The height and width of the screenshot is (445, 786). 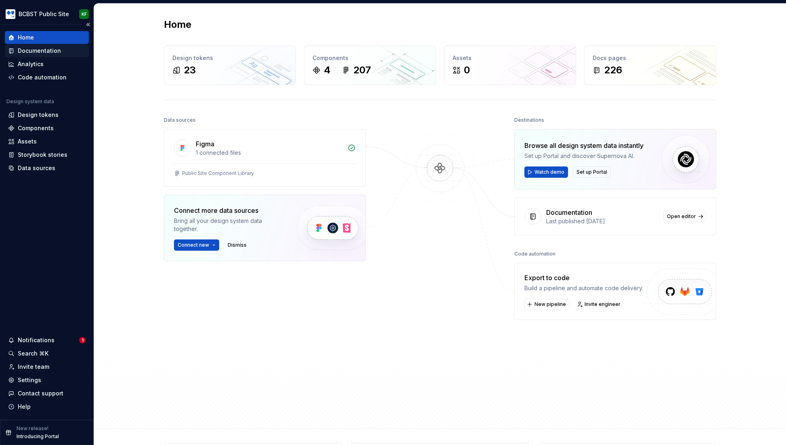 What do you see at coordinates (196, 245) in the screenshot?
I see `button: Connect new` at bounding box center [196, 245].